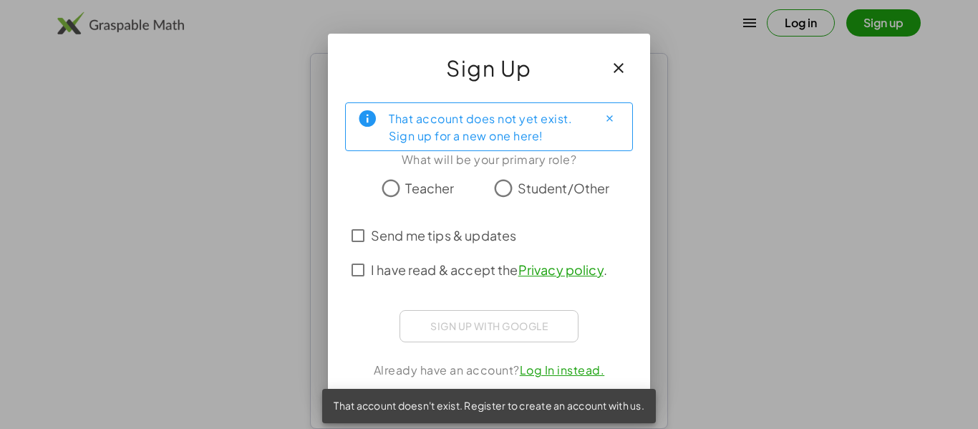 Image resolution: width=978 pixels, height=429 pixels. What do you see at coordinates (609, 119) in the screenshot?
I see `button: Close` at bounding box center [609, 119].